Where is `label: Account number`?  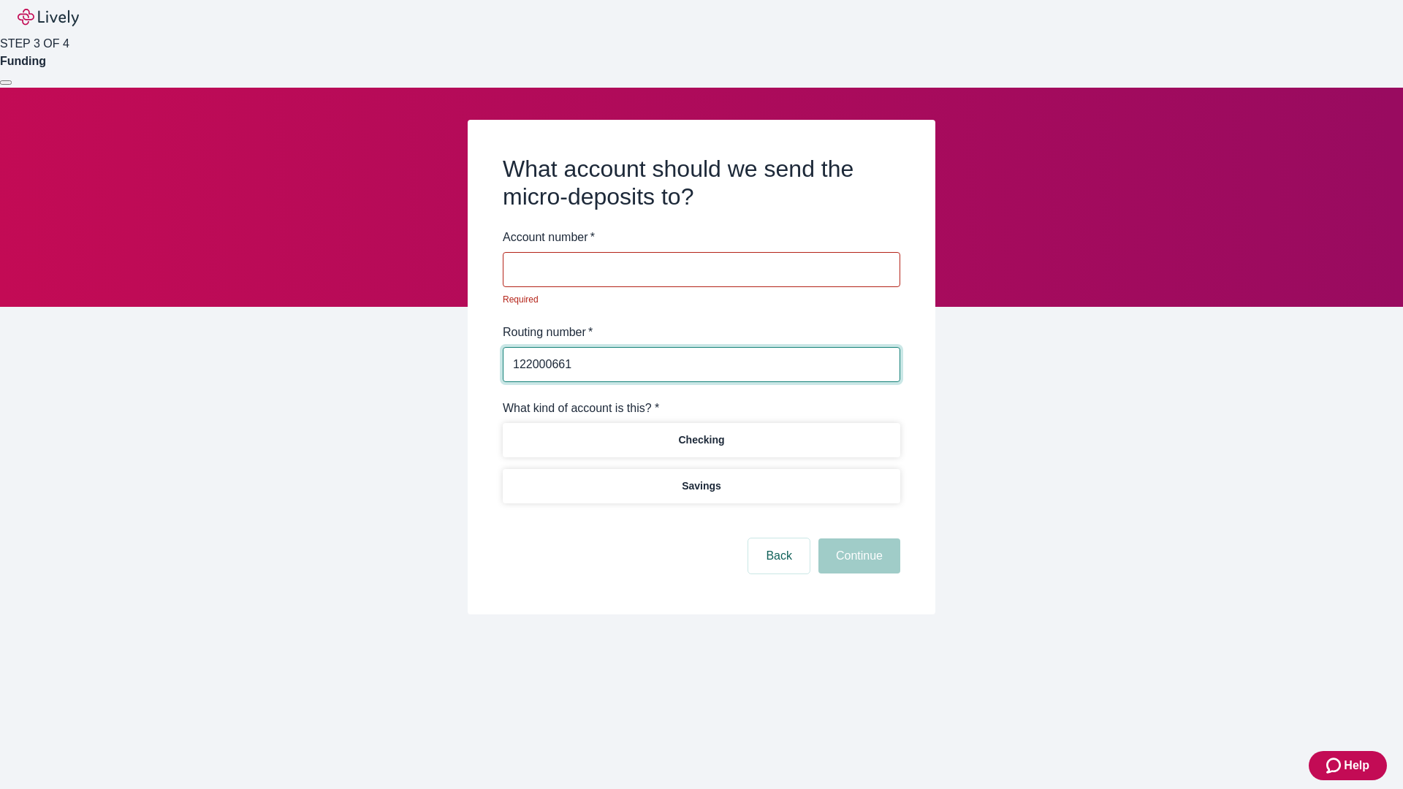
label: Account number is located at coordinates (549, 238).